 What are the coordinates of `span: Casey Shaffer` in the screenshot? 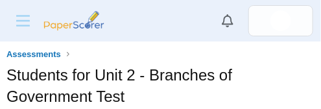 It's located at (280, 21).